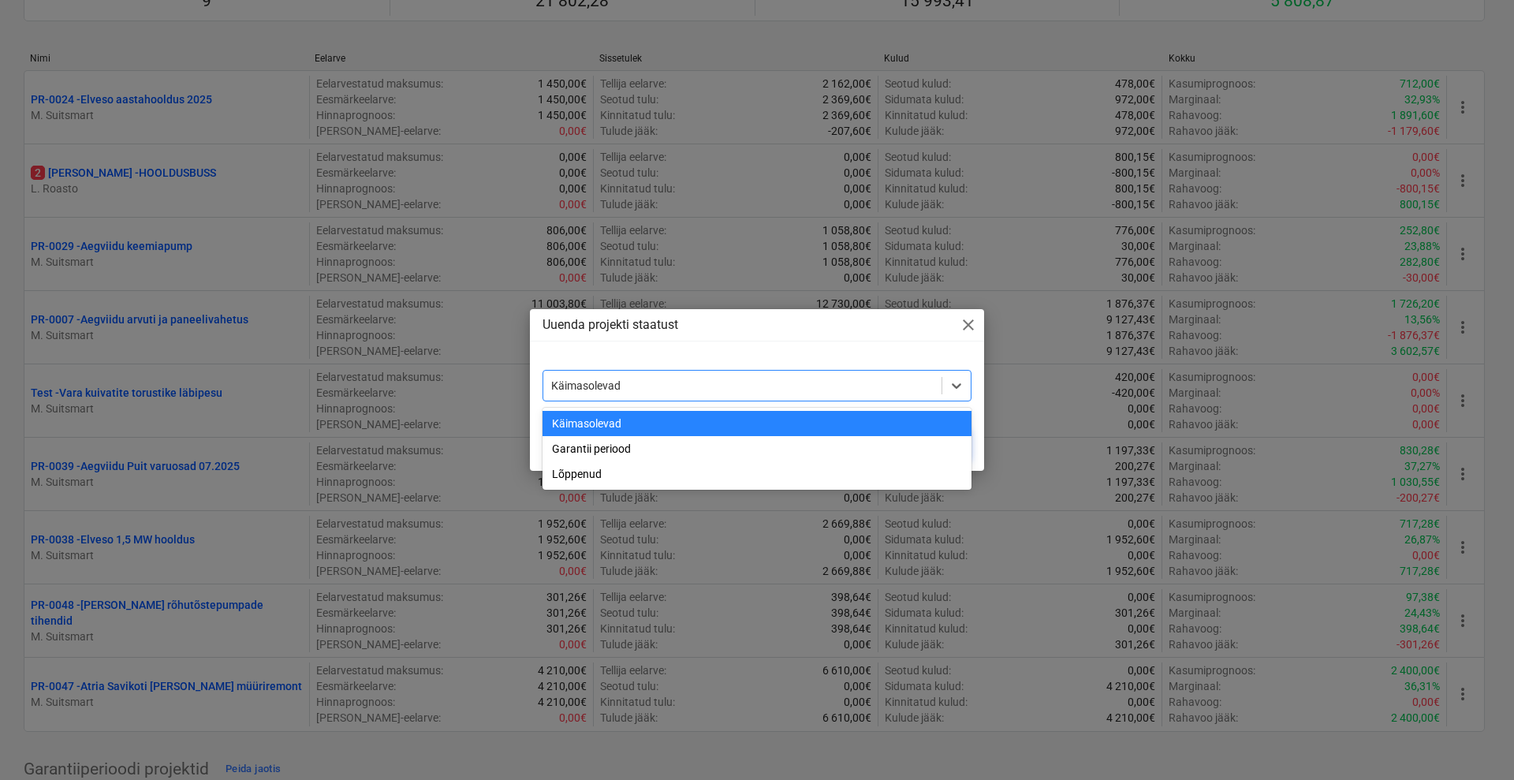  I want to click on span: close, so click(968, 325).